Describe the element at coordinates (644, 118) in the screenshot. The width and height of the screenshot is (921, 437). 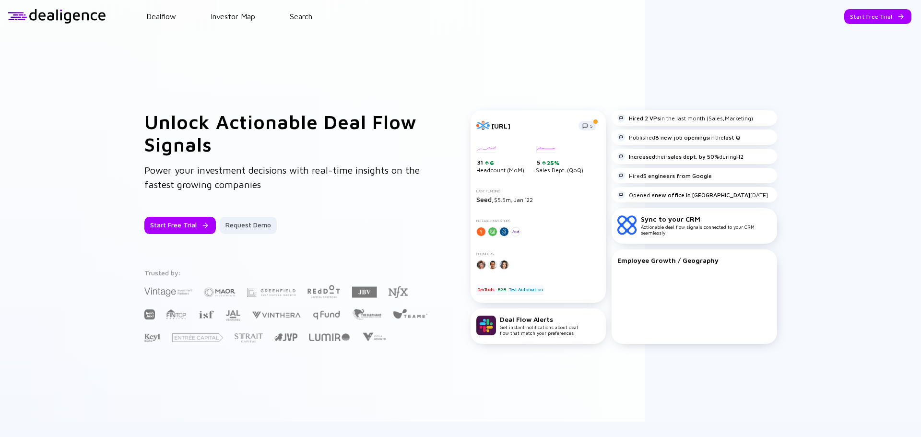
I see `strong: Hired 2 VPs` at that location.